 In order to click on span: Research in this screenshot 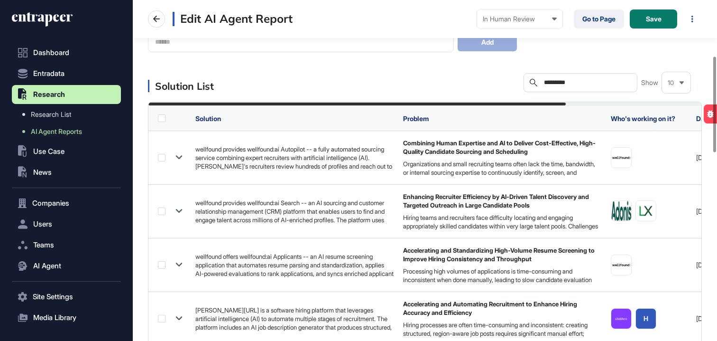, I will do `click(49, 94)`.